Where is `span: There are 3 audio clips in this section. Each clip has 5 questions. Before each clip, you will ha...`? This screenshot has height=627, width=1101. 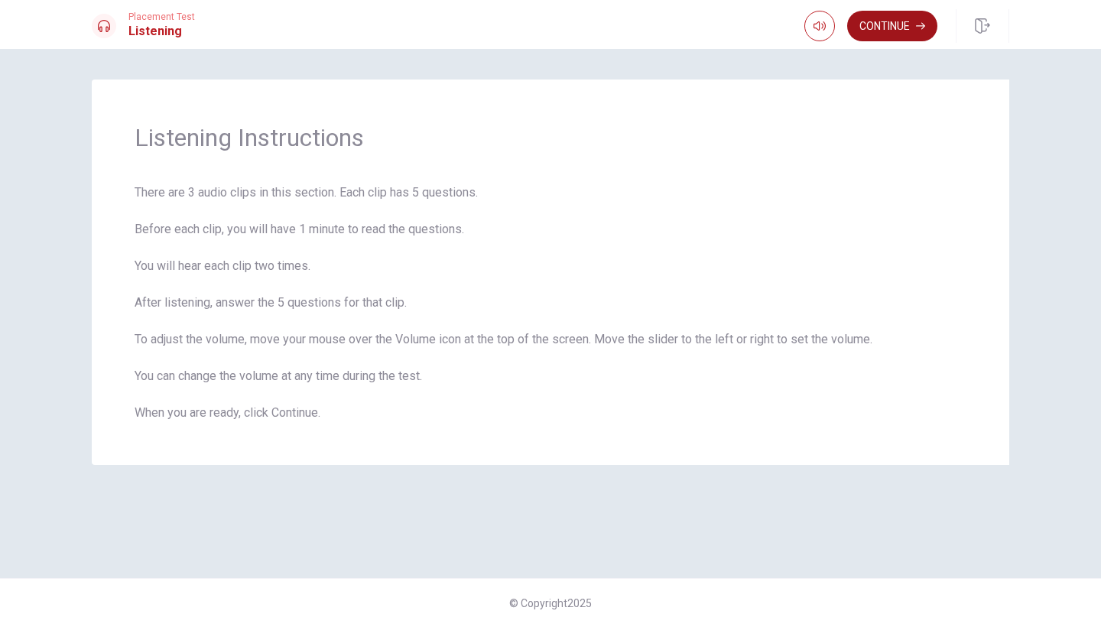
span: There are 3 audio clips in this section. Each clip has 5 questions. Before each clip, you will ha... is located at coordinates (550, 303).